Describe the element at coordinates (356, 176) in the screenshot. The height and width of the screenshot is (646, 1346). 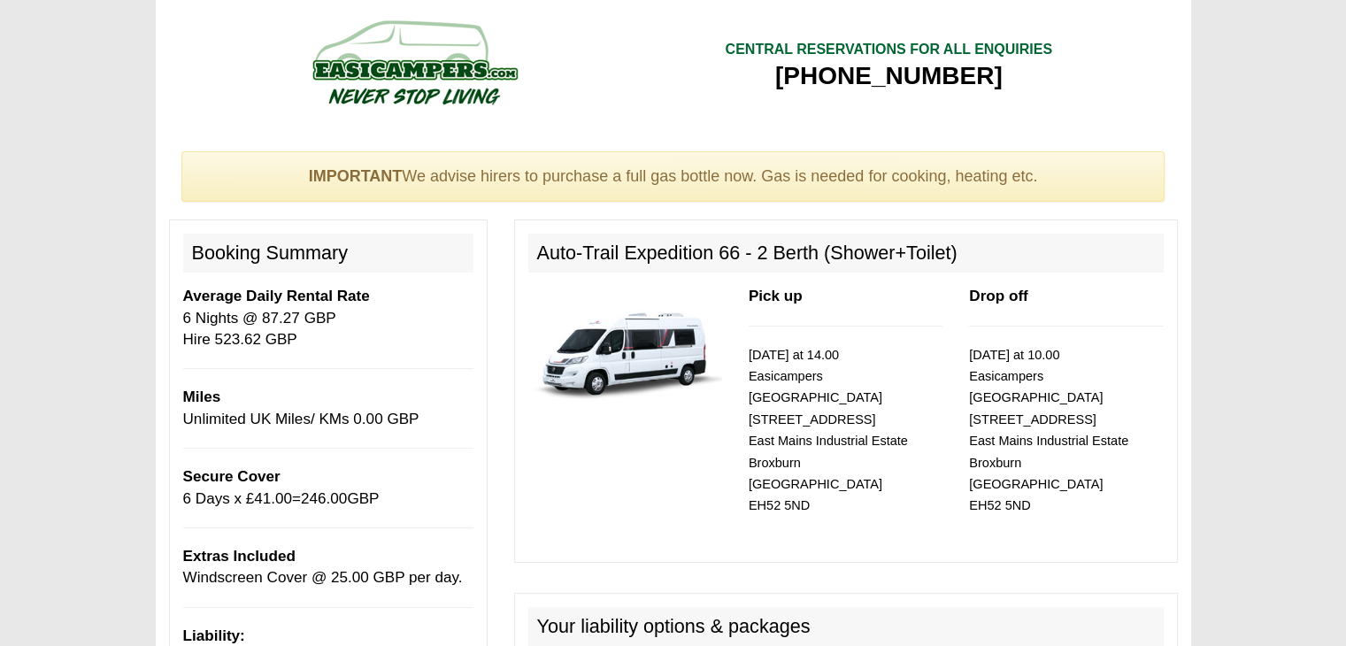
I see `strong: IMPORTANT` at that location.